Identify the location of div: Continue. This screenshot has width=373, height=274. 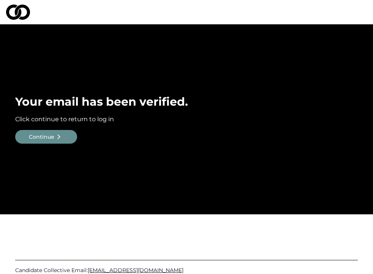
(41, 137).